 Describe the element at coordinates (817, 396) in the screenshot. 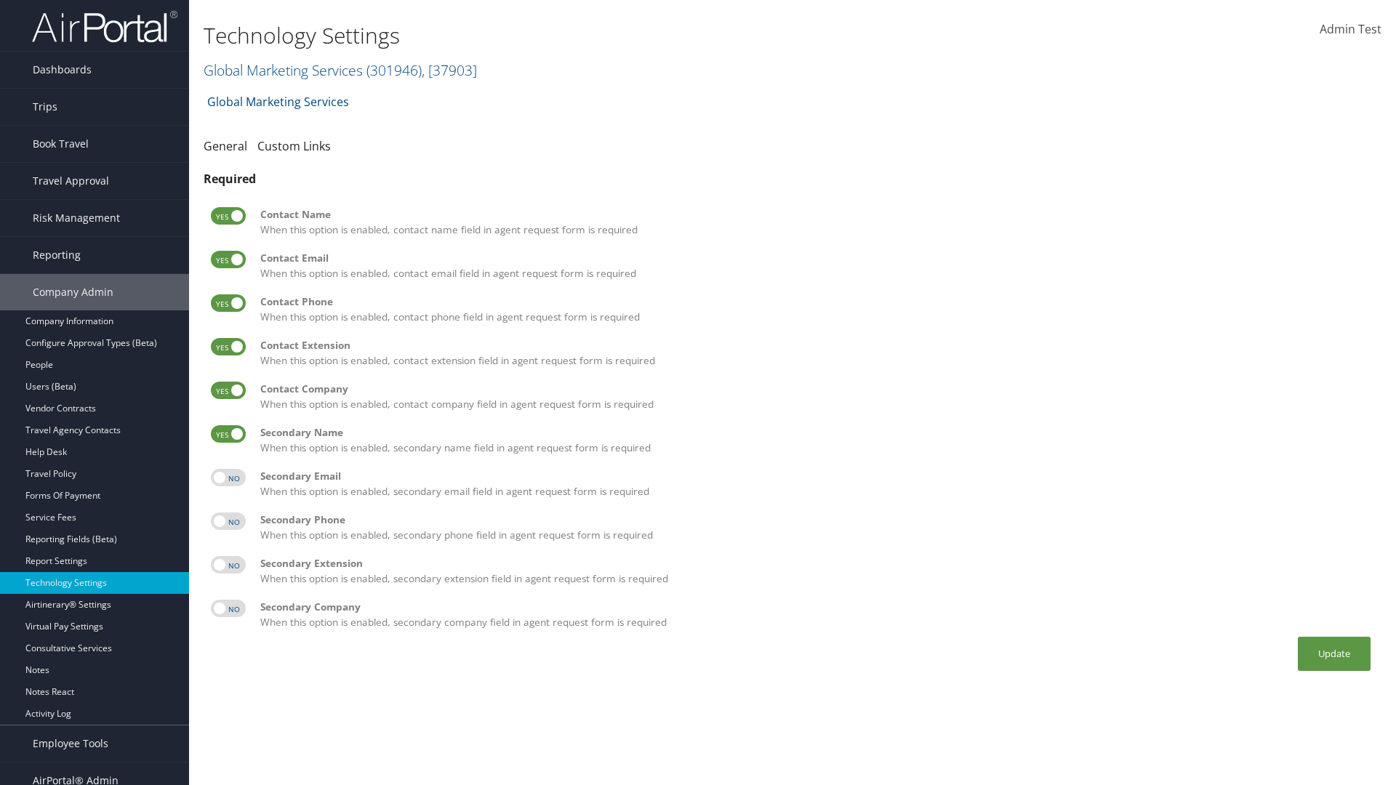

I see `label: When this option is enabled, contact company field in agent request form is required` at that location.